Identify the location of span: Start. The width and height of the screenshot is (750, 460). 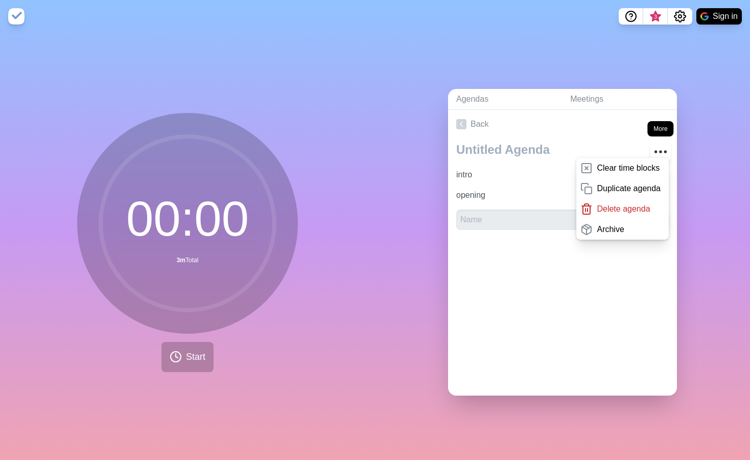
(196, 357).